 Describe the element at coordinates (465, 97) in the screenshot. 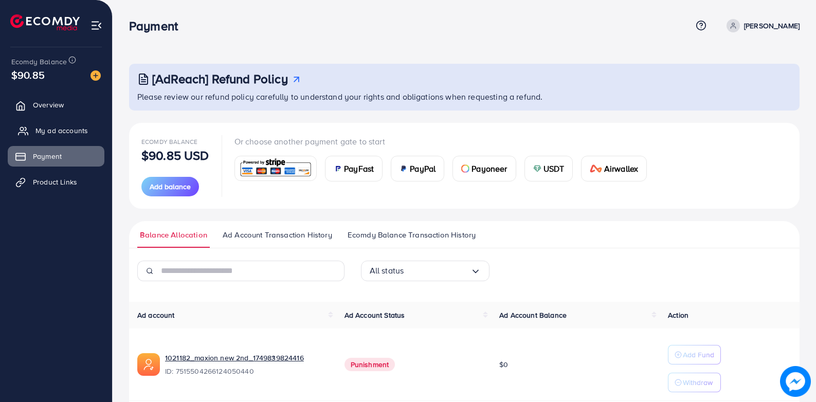

I see `p: Please review our refund policy carefully to understand your rights and obligations when requesti...` at that location.